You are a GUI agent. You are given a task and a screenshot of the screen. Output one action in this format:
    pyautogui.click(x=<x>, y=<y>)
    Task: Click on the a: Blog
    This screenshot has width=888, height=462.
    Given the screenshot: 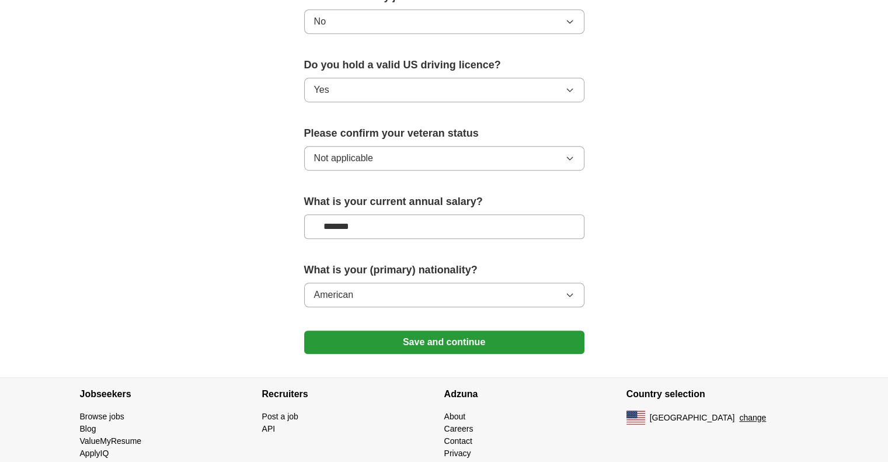 What is the action you would take?
    pyautogui.click(x=88, y=428)
    